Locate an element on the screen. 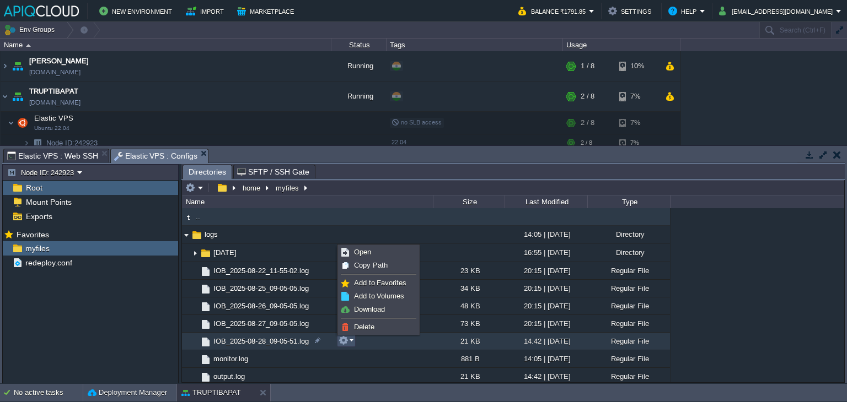  div: 10% is located at coordinates (637, 66).